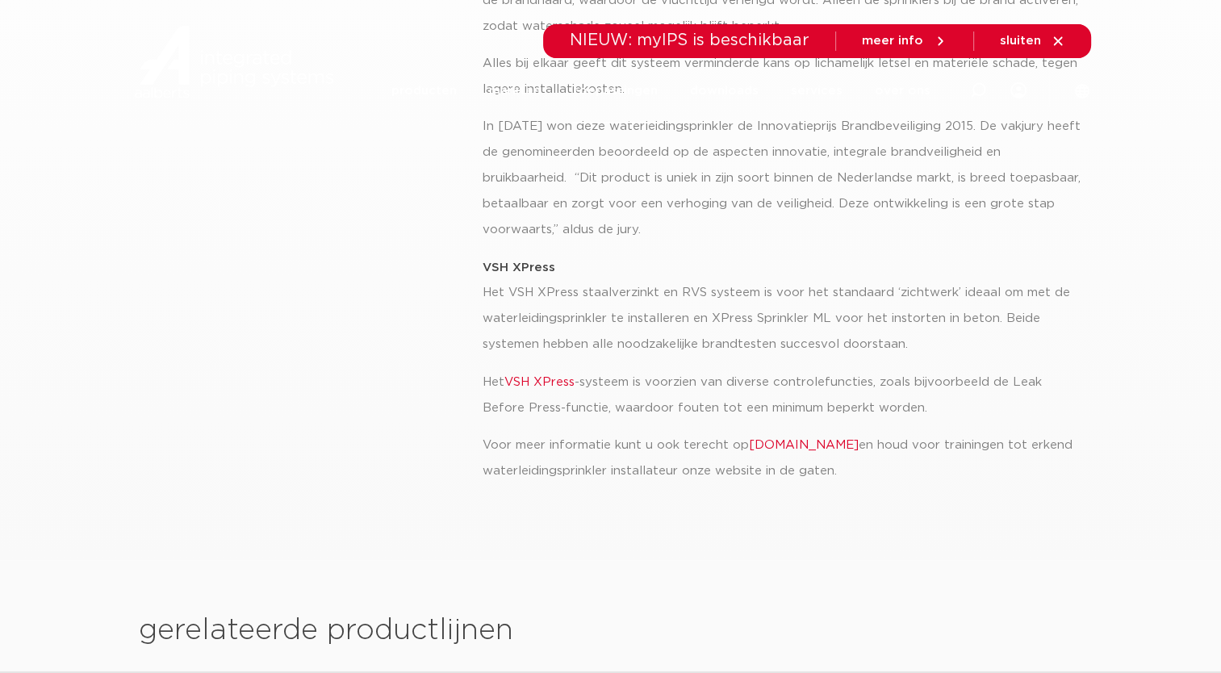 The width and height of the screenshot is (1221, 673). Describe the element at coordinates (905, 41) in the screenshot. I see `a: meer info` at that location.